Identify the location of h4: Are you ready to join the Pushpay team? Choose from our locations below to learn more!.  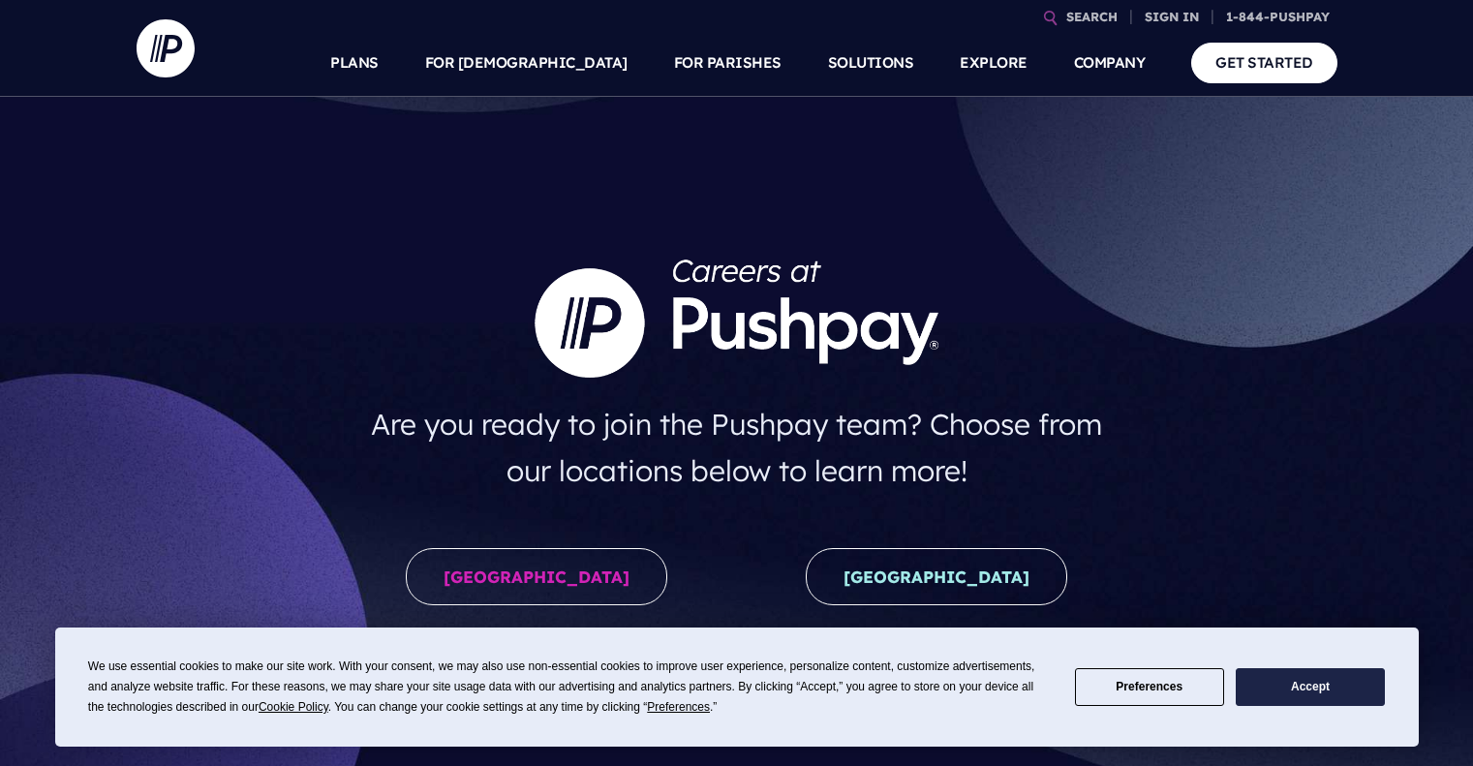
(736, 447).